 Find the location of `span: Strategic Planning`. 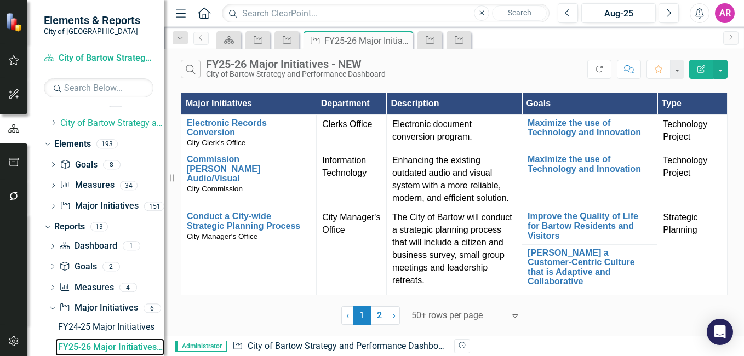

span: Strategic Planning is located at coordinates (680, 223).